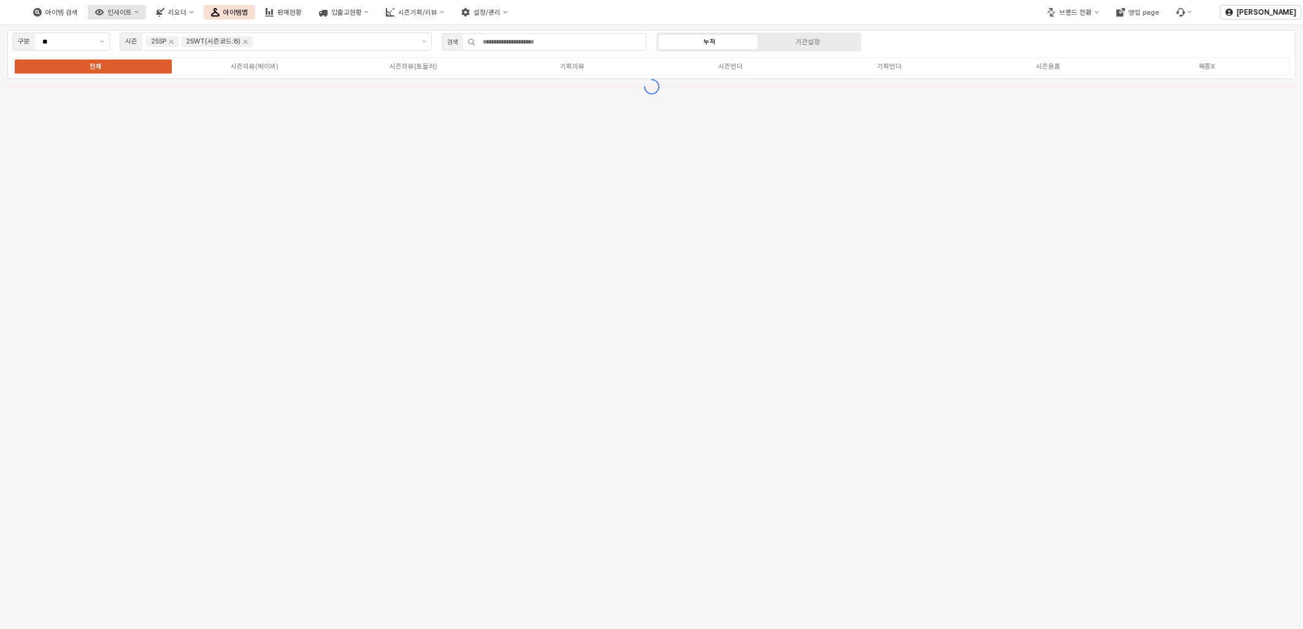 Image resolution: width=1303 pixels, height=629 pixels. What do you see at coordinates (1048, 66) in the screenshot?
I see `label: 시즌용품` at bounding box center [1048, 66].